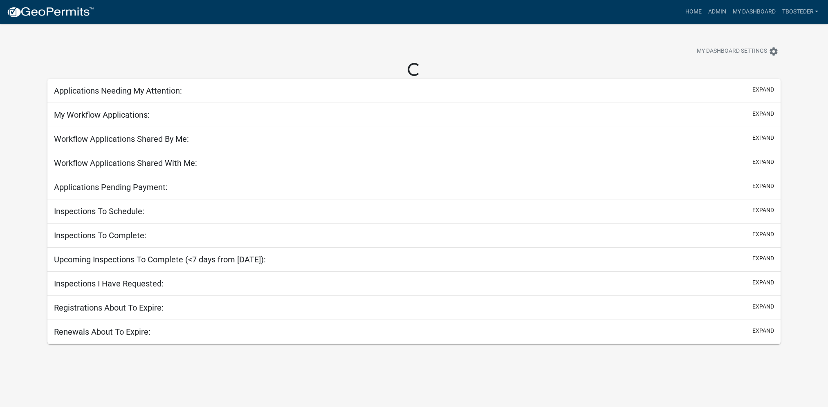 This screenshot has width=828, height=407. I want to click on span: My Dashboard Settings, so click(732, 52).